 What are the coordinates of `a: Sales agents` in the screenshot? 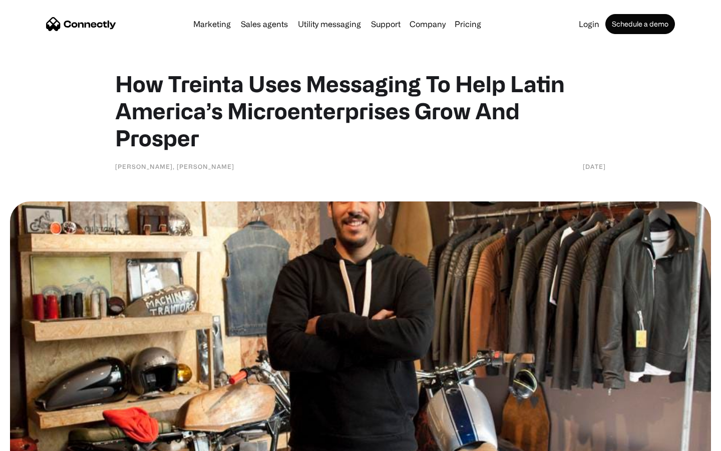 It's located at (264, 24).